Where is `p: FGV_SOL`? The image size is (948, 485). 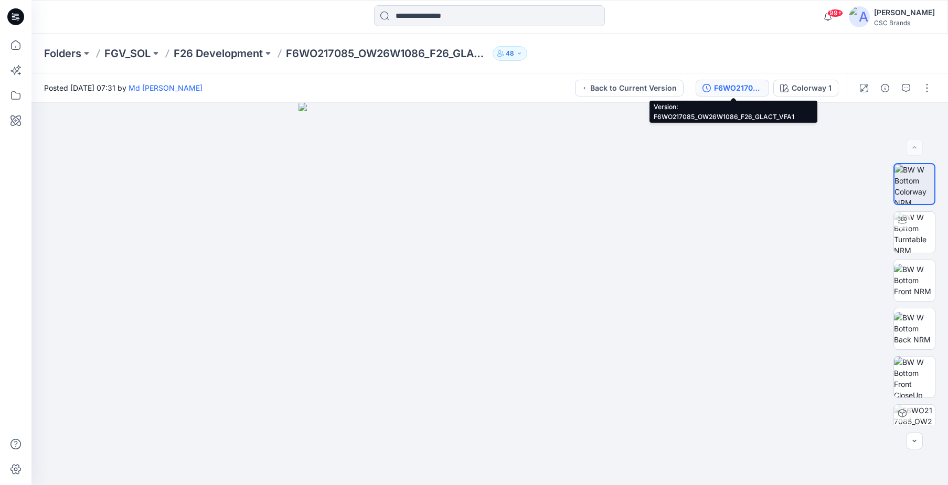
p: FGV_SOL is located at coordinates (127, 53).